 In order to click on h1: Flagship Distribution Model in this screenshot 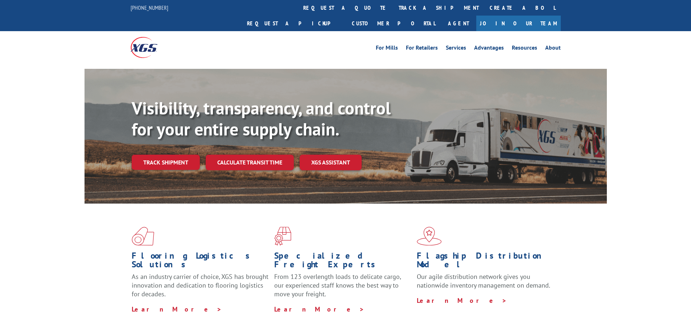, I will do `click(485, 262)`.